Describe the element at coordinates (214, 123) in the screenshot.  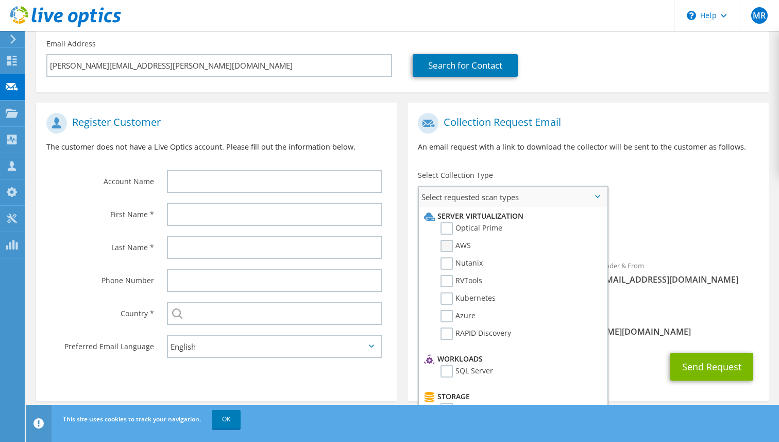
I see `h1: Register Customer` at that location.